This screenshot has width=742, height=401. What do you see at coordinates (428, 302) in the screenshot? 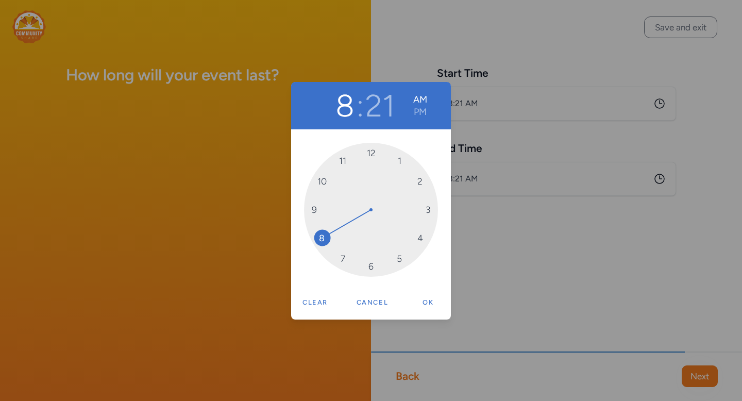
I see `button: Ok` at bounding box center [428, 302].